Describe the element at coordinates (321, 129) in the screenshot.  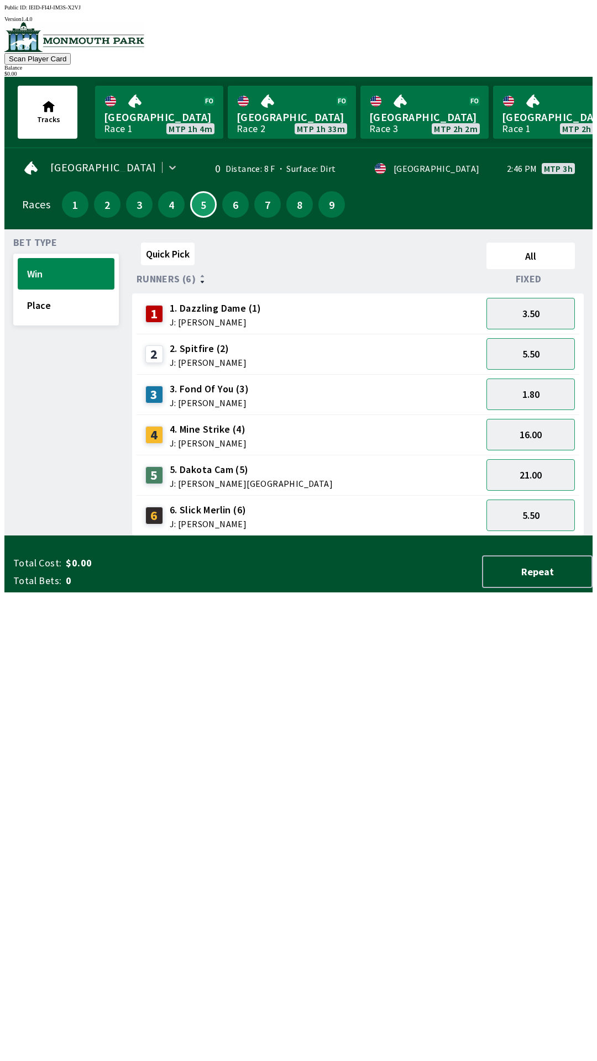
I see `span: MTP 1h 33m` at that location.